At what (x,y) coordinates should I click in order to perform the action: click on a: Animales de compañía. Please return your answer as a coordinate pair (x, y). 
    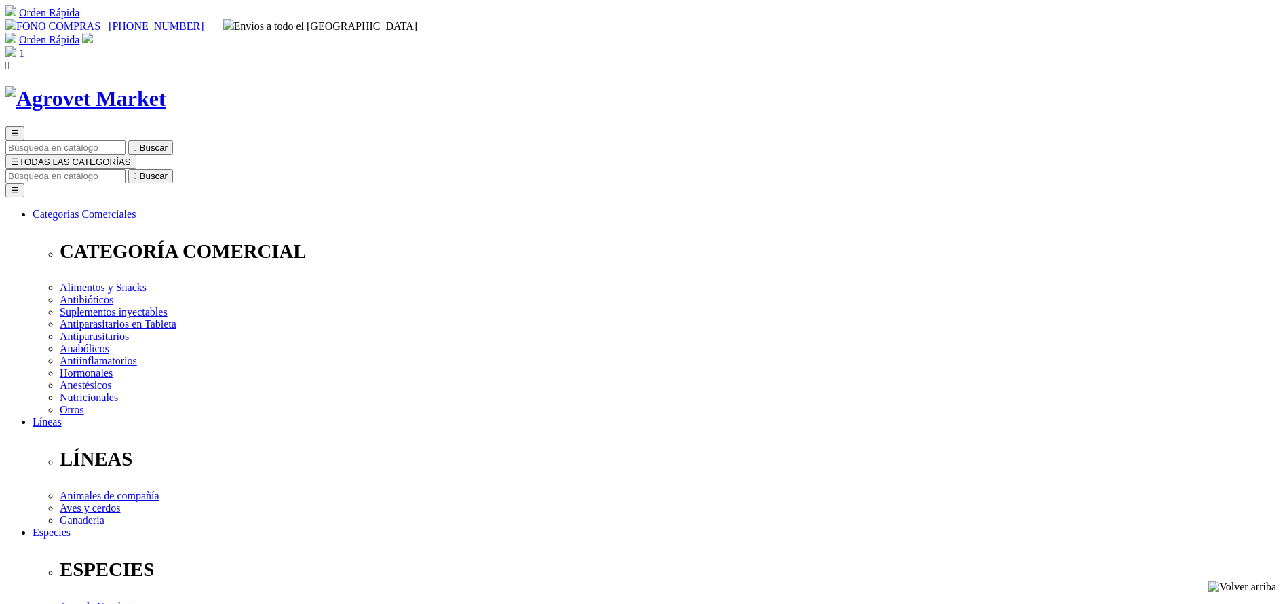
    Looking at the image, I should click on (109, 495).